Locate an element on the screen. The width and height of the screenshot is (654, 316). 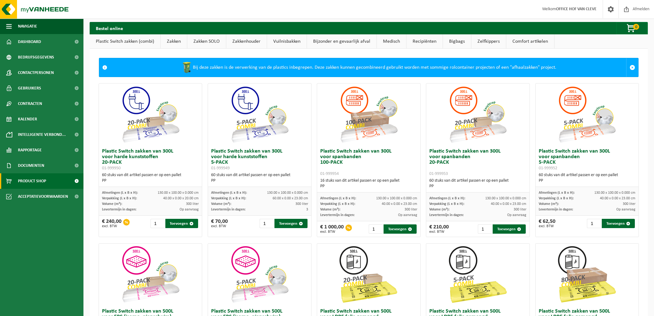
a: Zakken is located at coordinates (174, 41).